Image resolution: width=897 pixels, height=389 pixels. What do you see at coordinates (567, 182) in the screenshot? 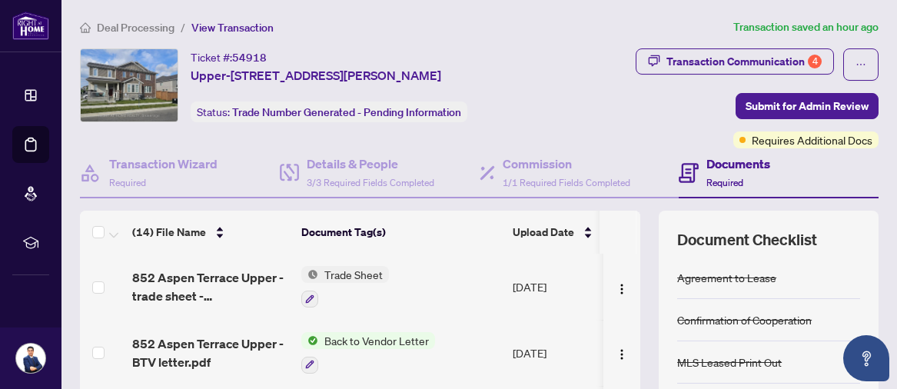
I see `span: 1/1 Required Fields Completed` at bounding box center [567, 182].